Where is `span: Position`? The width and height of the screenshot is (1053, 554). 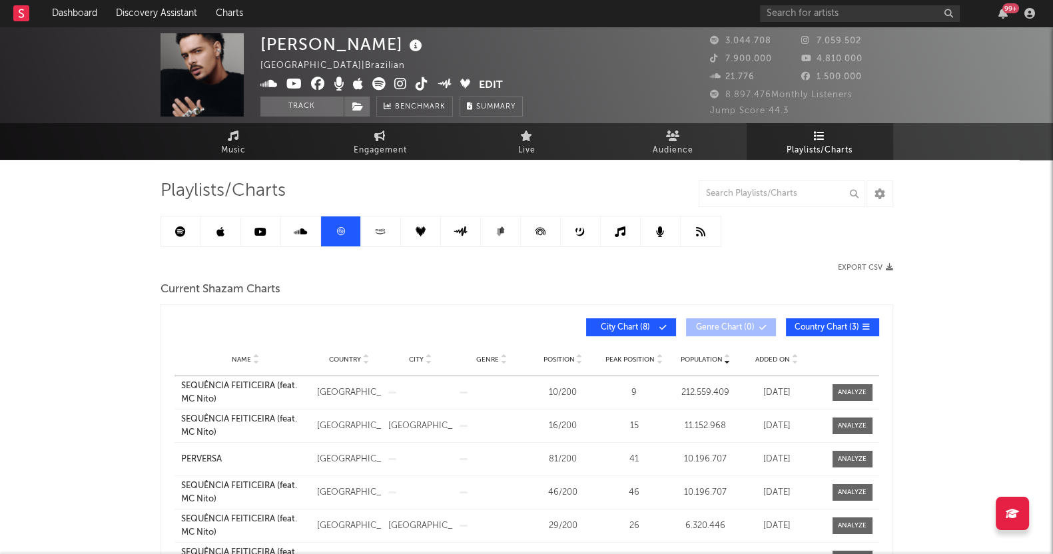
span: Position is located at coordinates (559, 360).